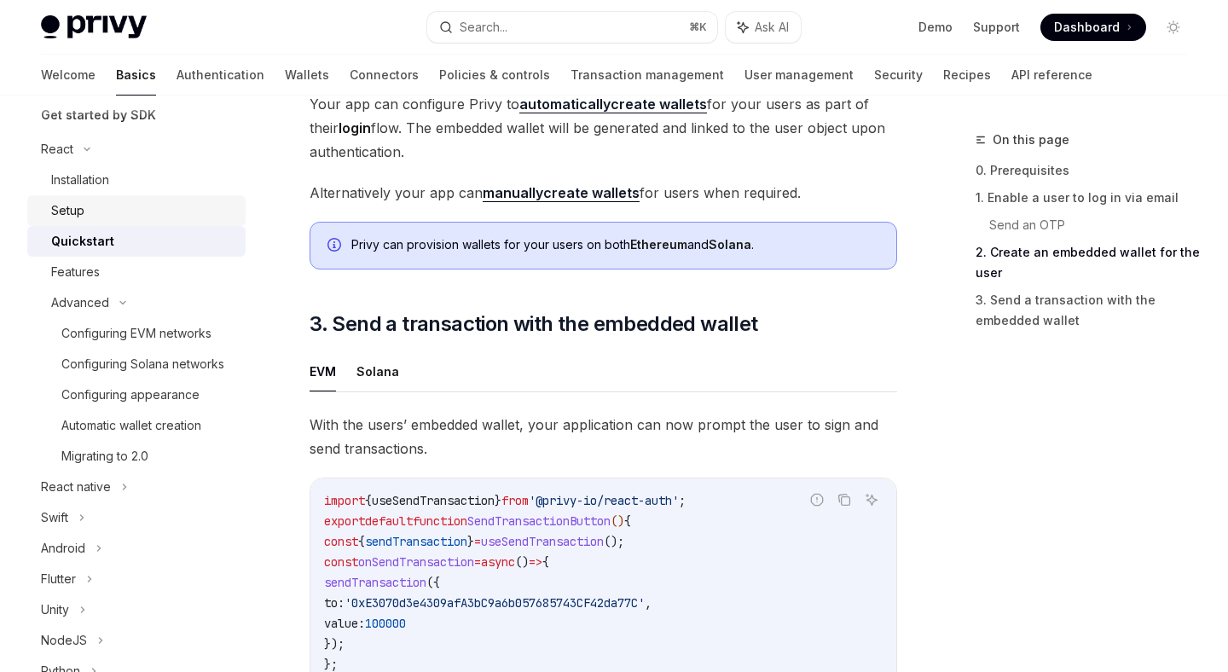 The image size is (1228, 672). What do you see at coordinates (604, 501) in the screenshot?
I see `span: '@privy-io/react-auth'` at bounding box center [604, 501].